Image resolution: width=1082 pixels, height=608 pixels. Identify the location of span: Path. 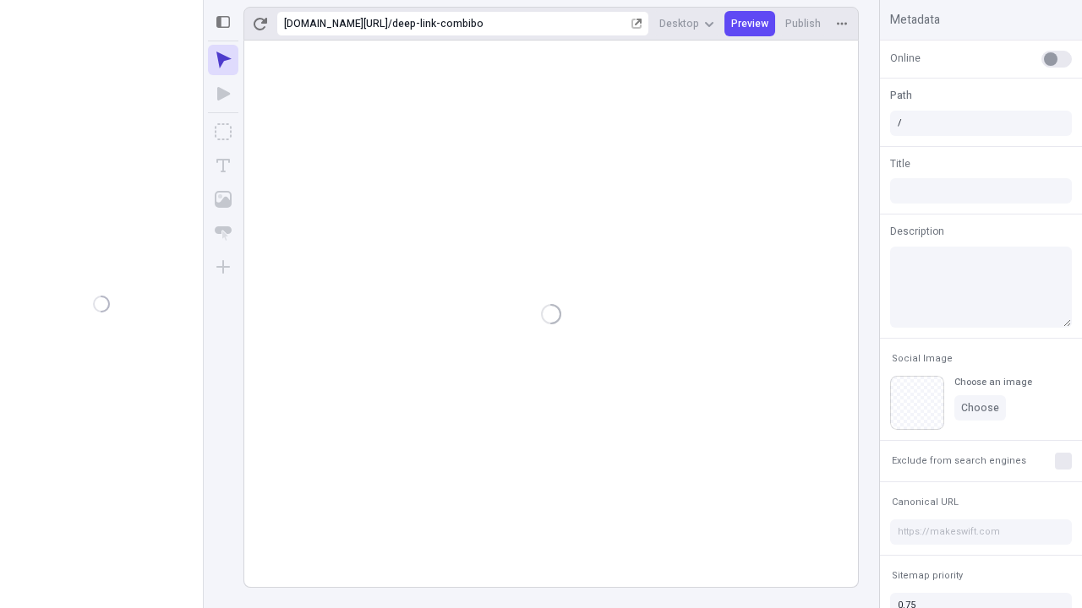
(901, 95).